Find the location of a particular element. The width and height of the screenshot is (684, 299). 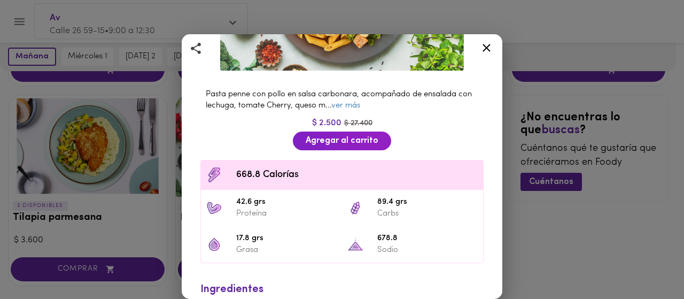

a: ver más is located at coordinates (346, 105).